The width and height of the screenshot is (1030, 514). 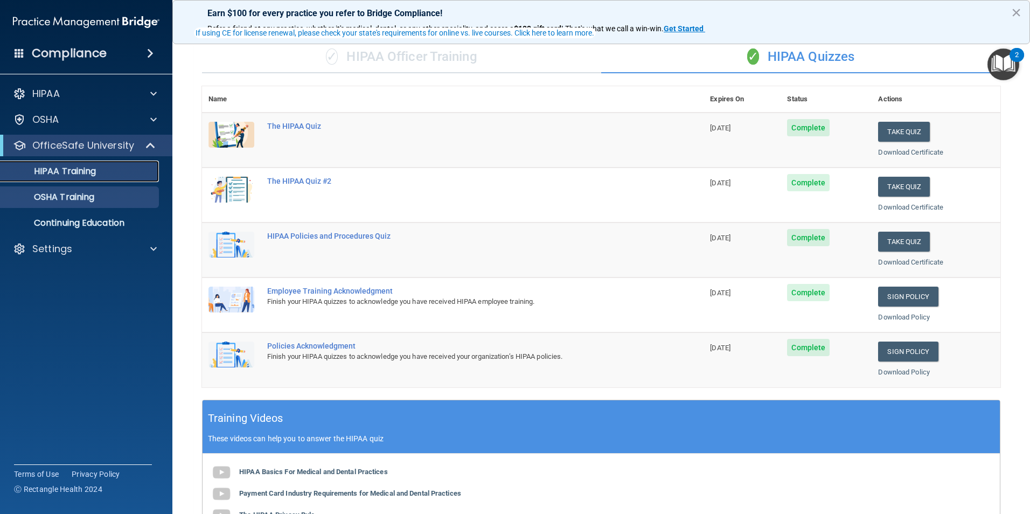 What do you see at coordinates (1017, 62) in the screenshot?
I see `div: 2` at bounding box center [1017, 62].